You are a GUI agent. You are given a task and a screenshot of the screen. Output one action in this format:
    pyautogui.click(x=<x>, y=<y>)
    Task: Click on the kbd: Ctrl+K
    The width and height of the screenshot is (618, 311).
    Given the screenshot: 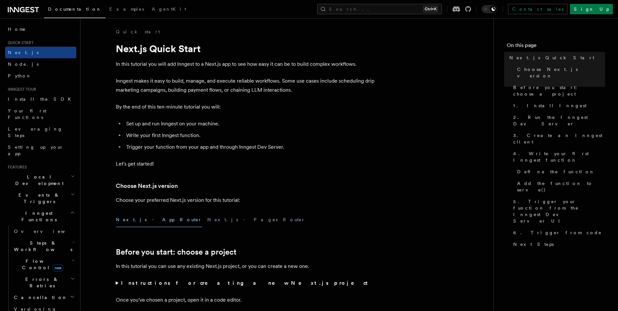 What is the action you would take?
    pyautogui.click(x=431, y=9)
    